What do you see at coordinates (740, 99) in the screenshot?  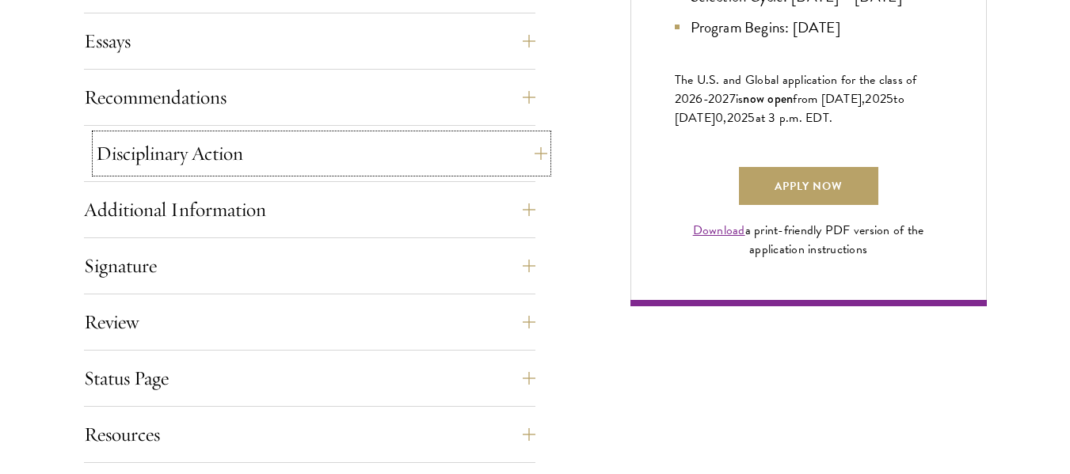 I see `span: is` at bounding box center [740, 99].